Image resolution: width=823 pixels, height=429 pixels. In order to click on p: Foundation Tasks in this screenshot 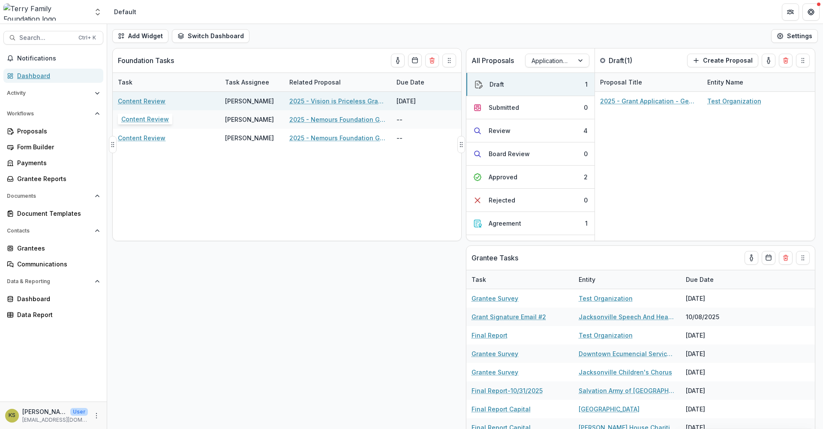, I will do `click(146, 60)`.